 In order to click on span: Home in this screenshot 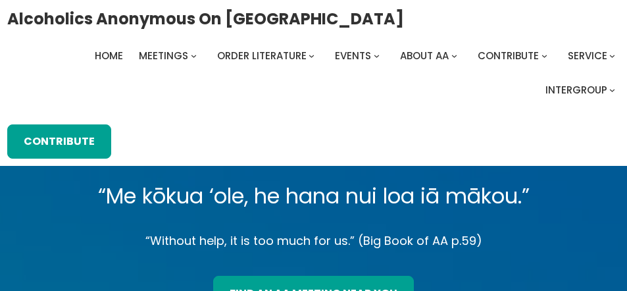, I will do `click(108, 55)`.